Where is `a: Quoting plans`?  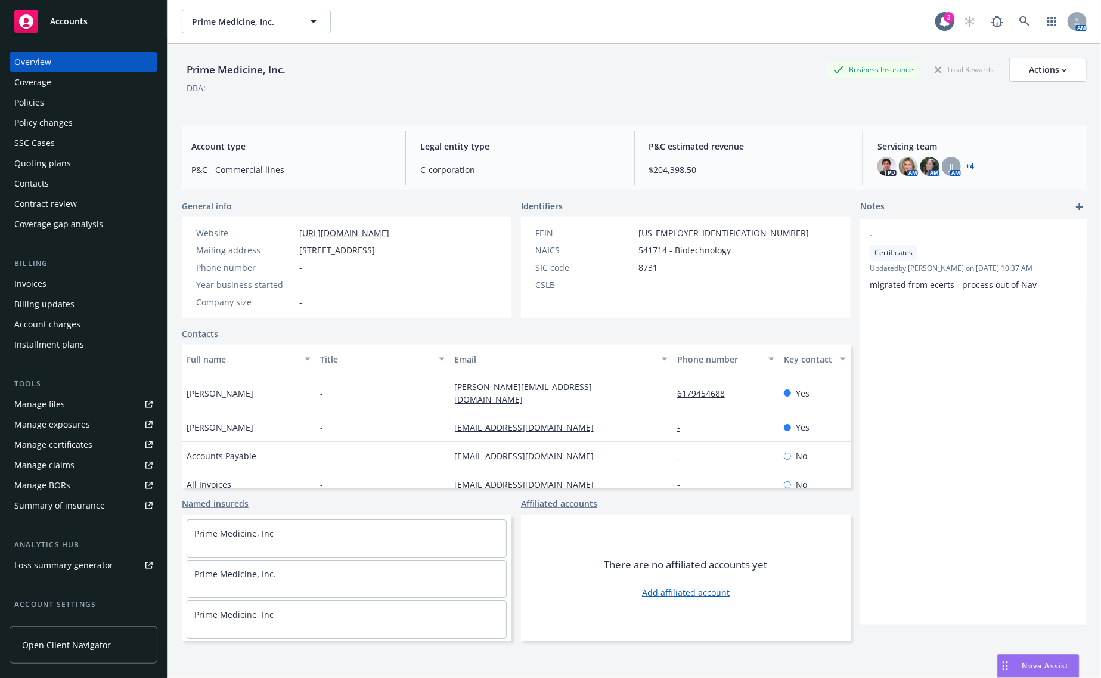 a: Quoting plans is located at coordinates (83, 163).